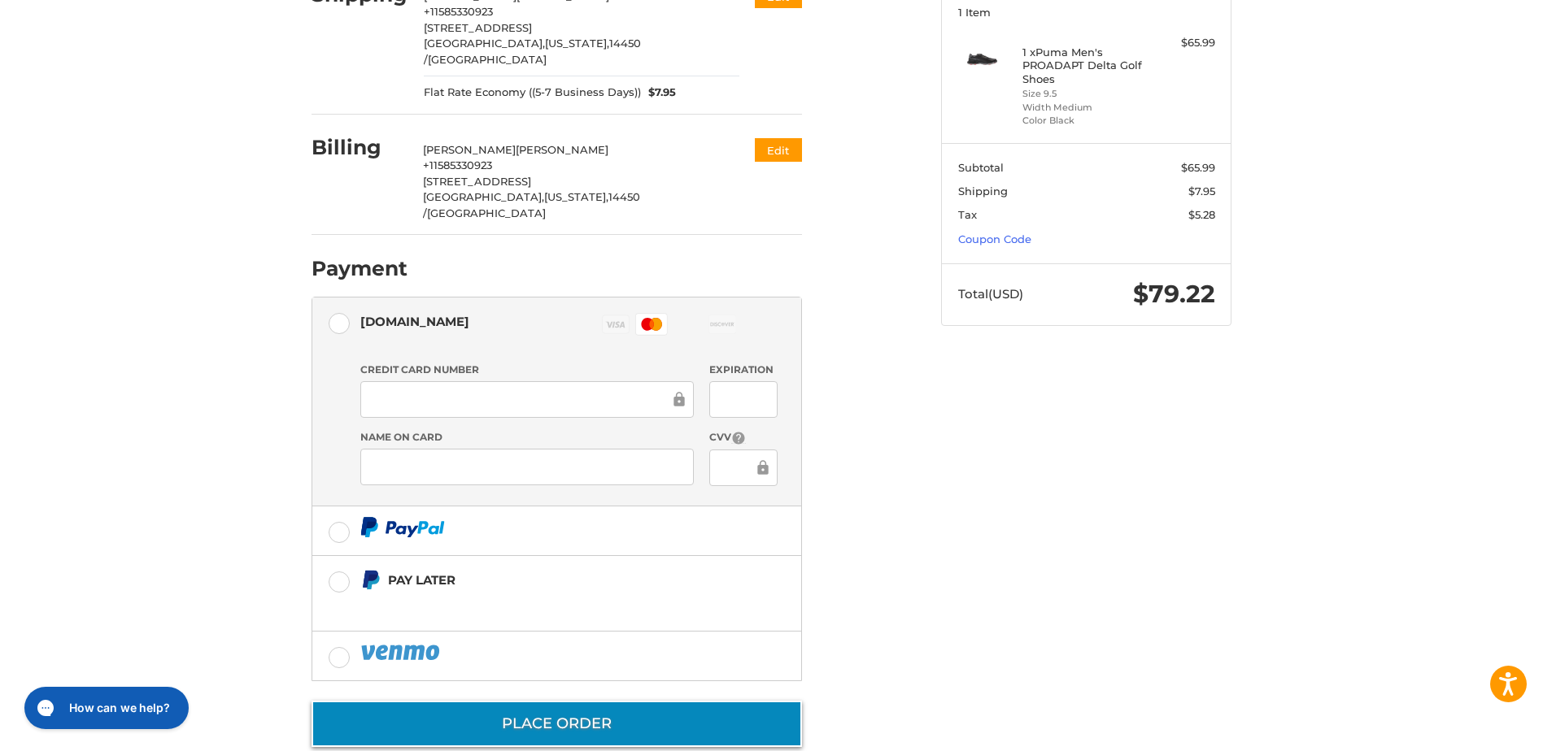 The width and height of the screenshot is (1543, 751). What do you see at coordinates (103, 27) in the screenshot?
I see `h1: How can we help?` at bounding box center [103, 27].